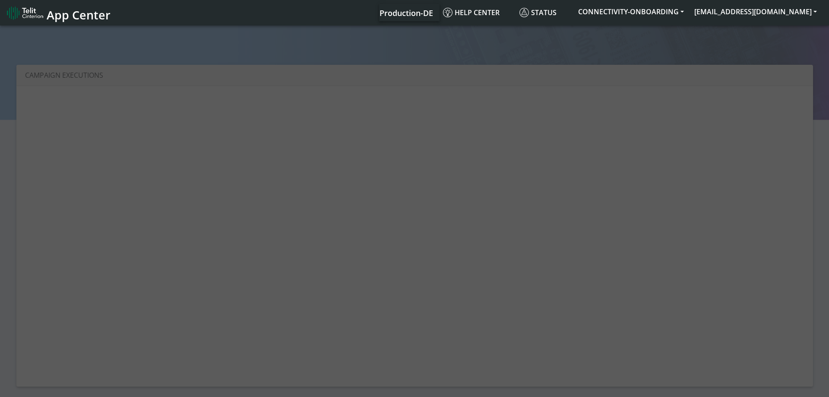  Describe the element at coordinates (477, 13) in the screenshot. I see `a: Help center` at that location.